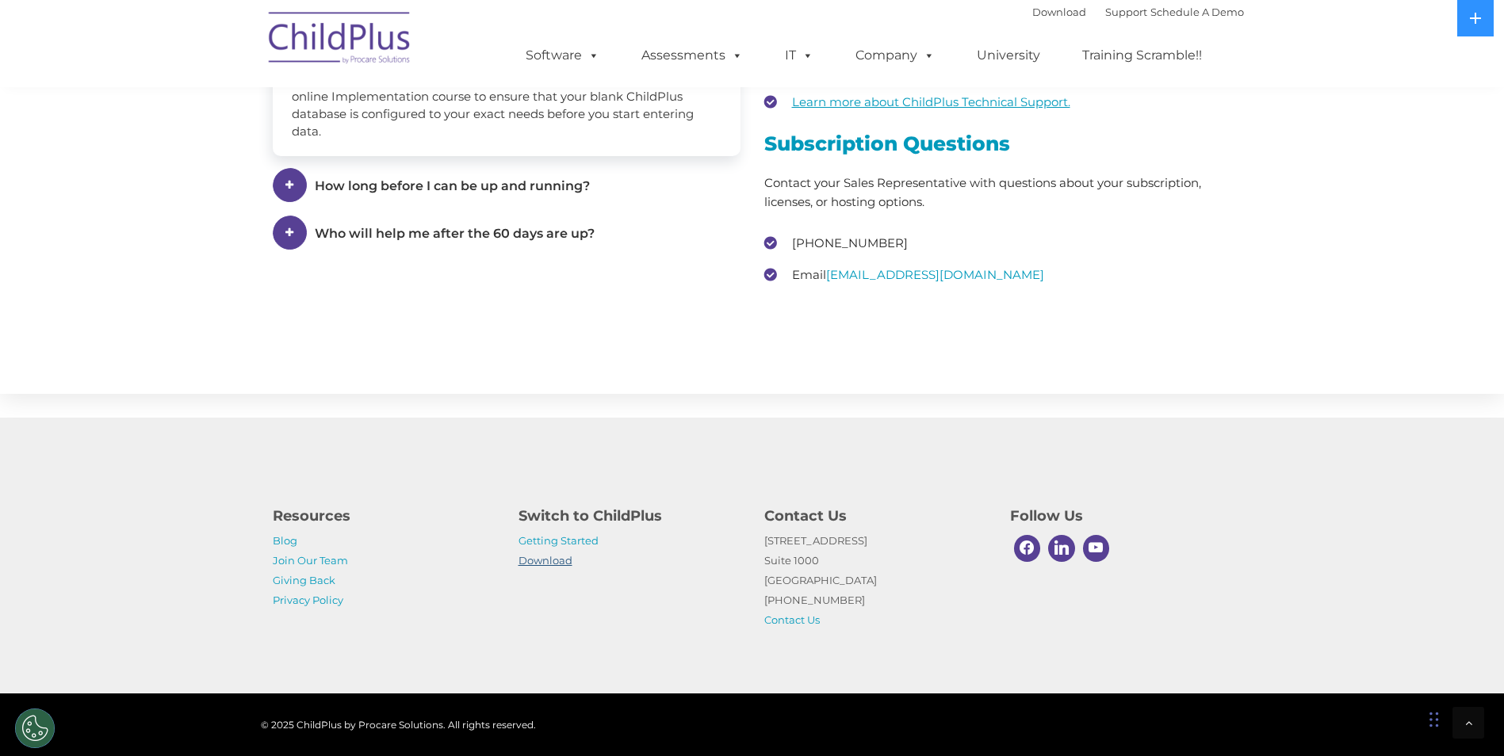  What do you see at coordinates (308, 600) in the screenshot?
I see `a: Privacy Policy` at bounding box center [308, 600].